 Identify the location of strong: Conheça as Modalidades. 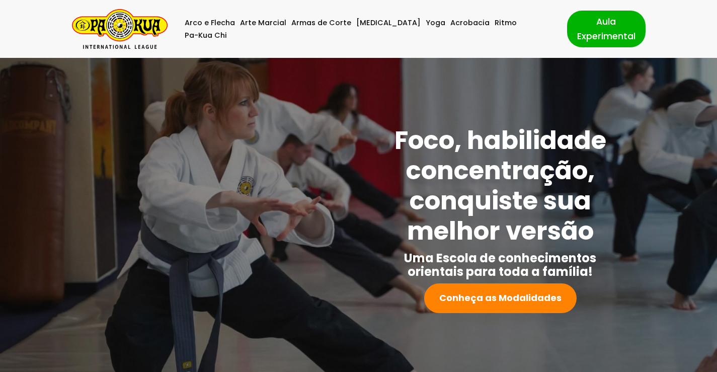
(500, 297).